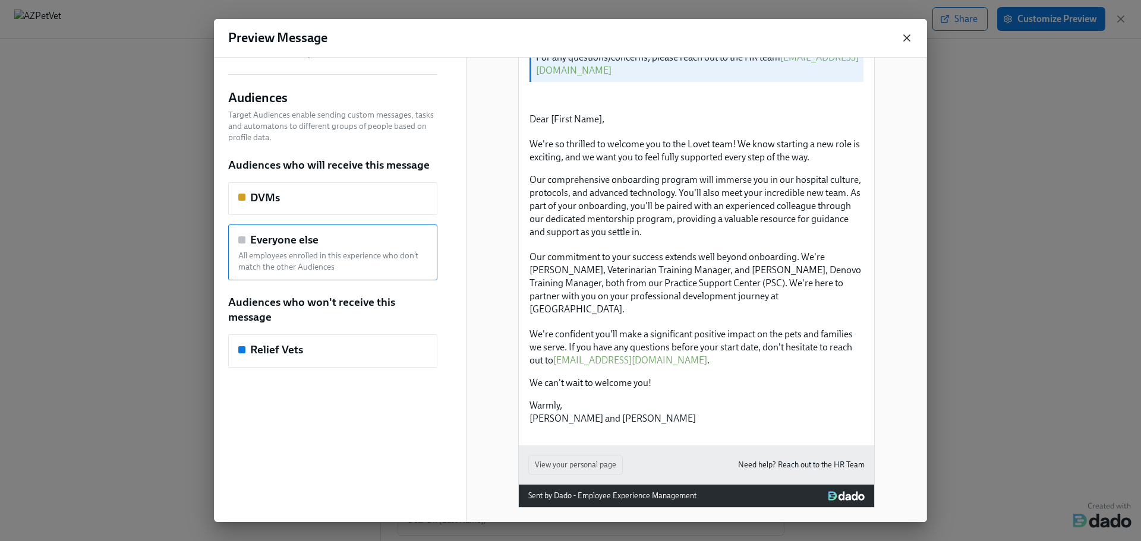 The height and width of the screenshot is (541, 1141). I want to click on h5: Relief Vets, so click(276, 350).